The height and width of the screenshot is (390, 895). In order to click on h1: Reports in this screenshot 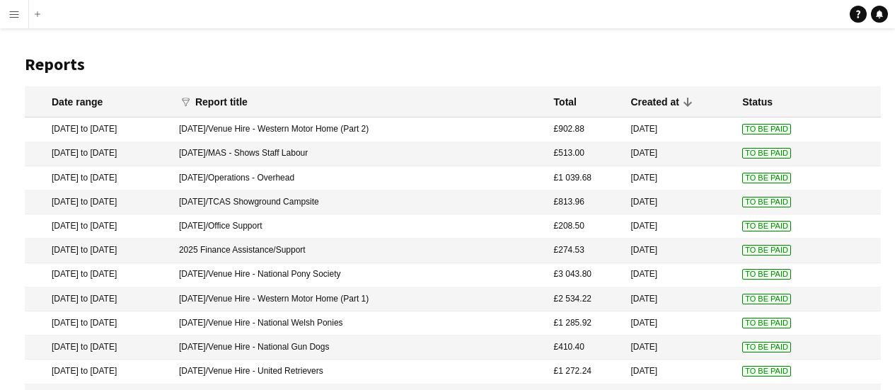, I will do `click(453, 64)`.